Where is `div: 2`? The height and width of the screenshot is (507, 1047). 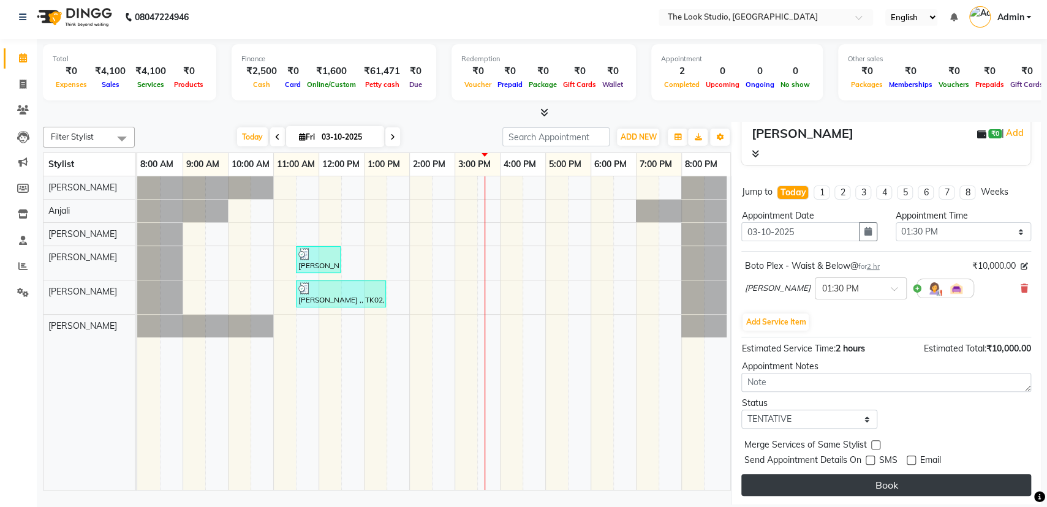 div: 2 is located at coordinates (682, 71).